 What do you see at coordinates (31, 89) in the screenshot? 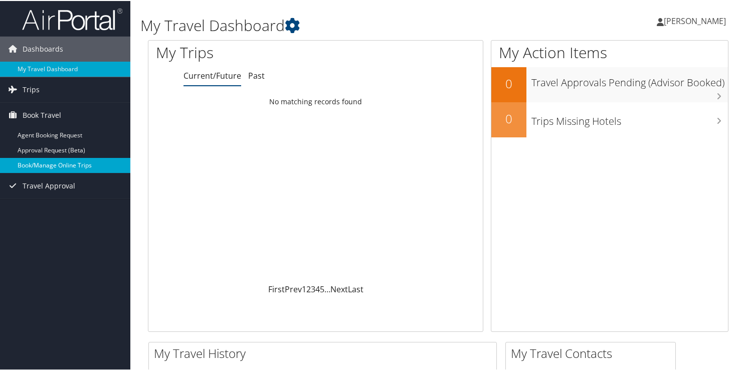
I see `span: Trips` at bounding box center [31, 89].